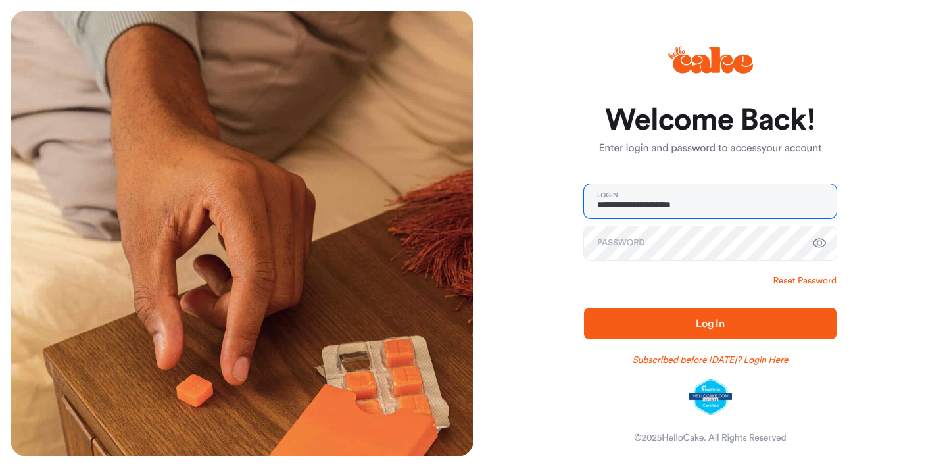 This screenshot has width=947, height=467. What do you see at coordinates (710, 149) in the screenshot?
I see `p: Enter login and password to access your account` at bounding box center [710, 149].